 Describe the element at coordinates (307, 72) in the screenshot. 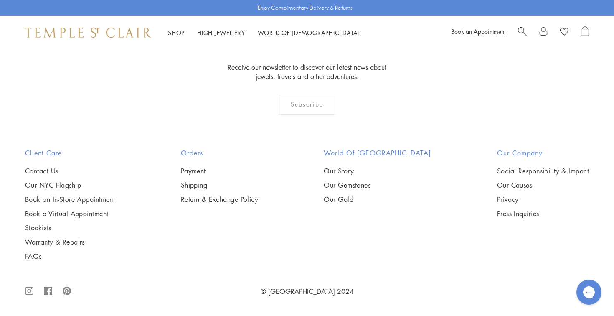

I see `p: Receive our newsletter to discover our latest news about jewels, travels and other adventures.` at that location.